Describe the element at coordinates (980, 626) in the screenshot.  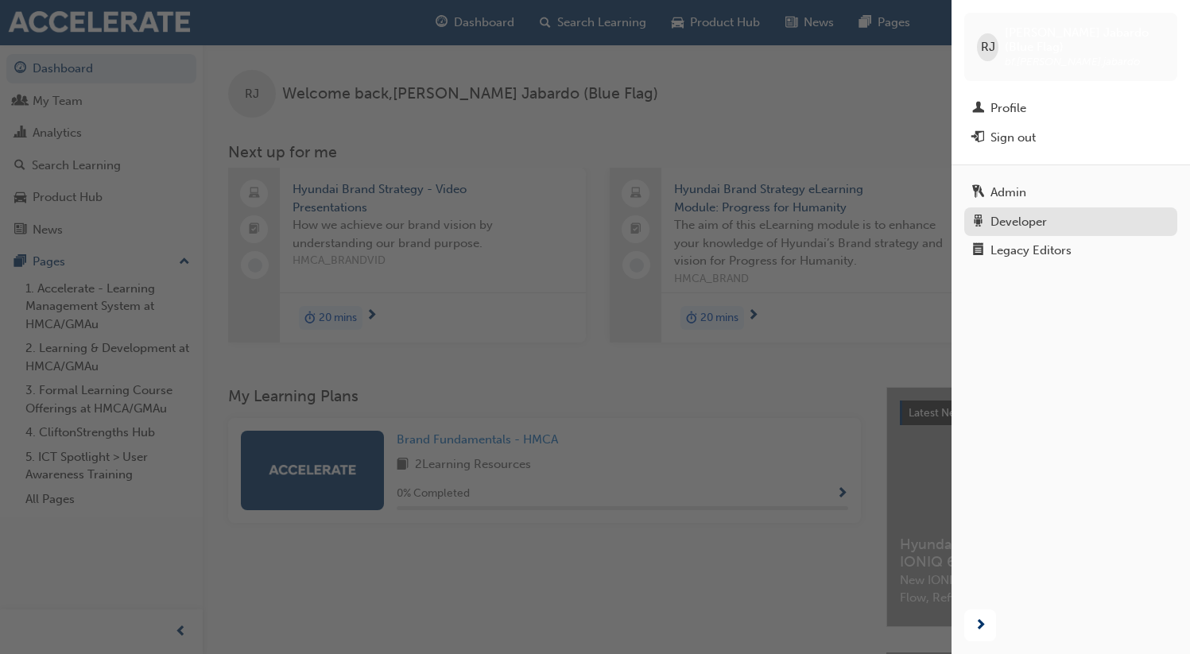
I see `span: next-icon` at that location.